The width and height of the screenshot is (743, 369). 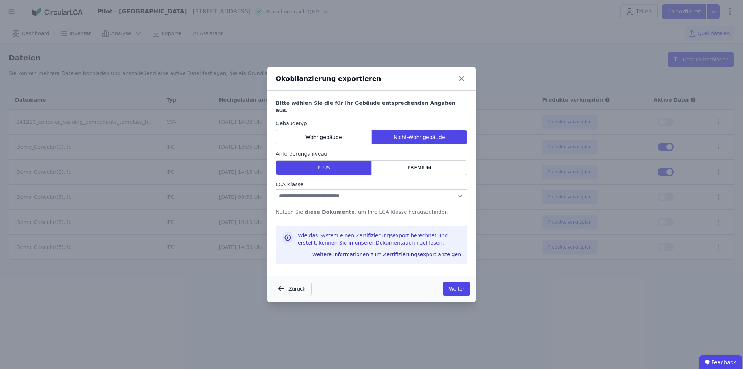 What do you see at coordinates (372, 184) in the screenshot?
I see `label: LCA Klasse` at bounding box center [372, 184].